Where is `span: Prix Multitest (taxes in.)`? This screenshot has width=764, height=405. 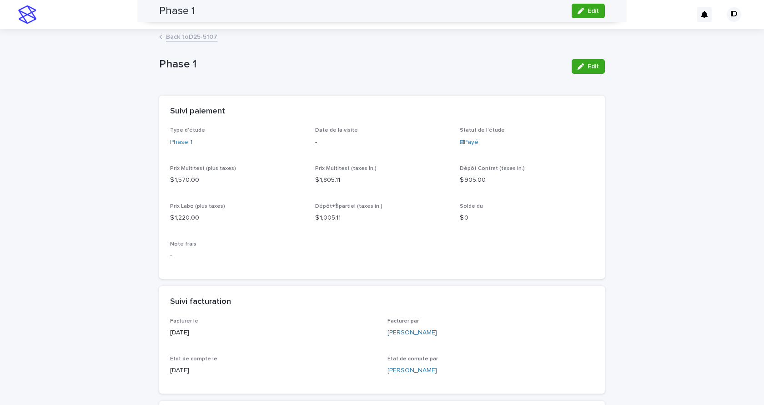
span: Prix Multitest (taxes in.) is located at coordinates (346, 168).